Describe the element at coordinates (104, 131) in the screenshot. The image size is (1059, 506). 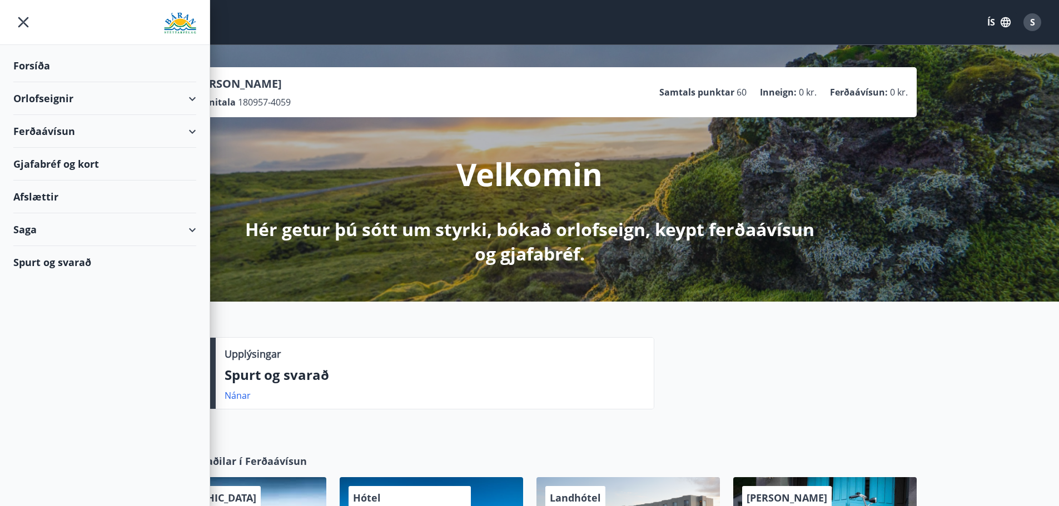
I see `div: Ferðaávísun` at that location.